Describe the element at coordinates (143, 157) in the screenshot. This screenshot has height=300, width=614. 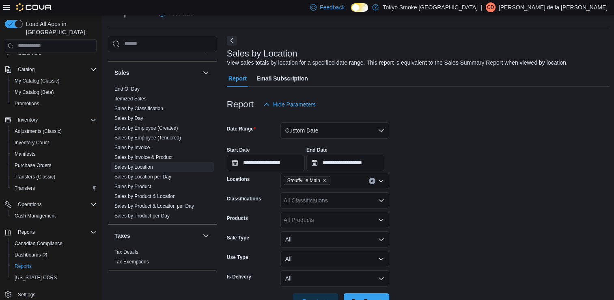
I see `span: Sales by Invoice & Product` at that location.